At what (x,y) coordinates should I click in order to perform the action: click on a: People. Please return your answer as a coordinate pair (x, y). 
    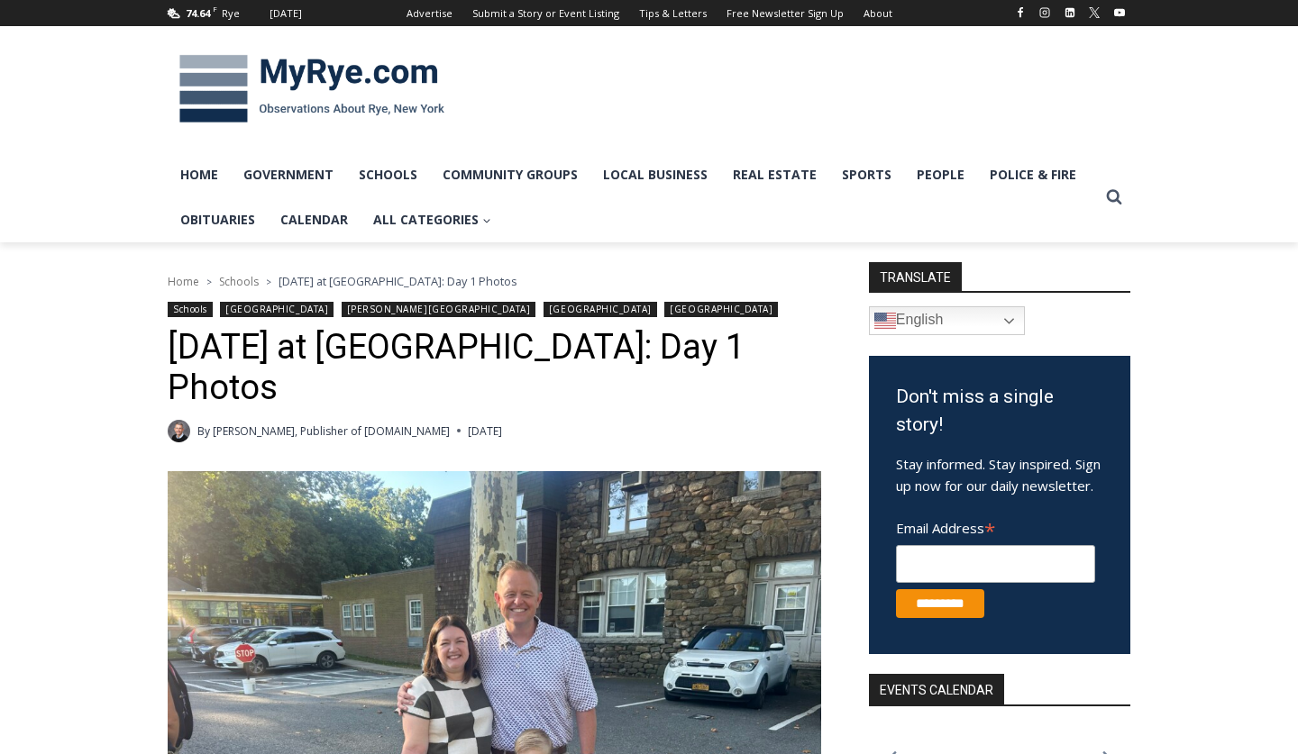
    Looking at the image, I should click on (940, 175).